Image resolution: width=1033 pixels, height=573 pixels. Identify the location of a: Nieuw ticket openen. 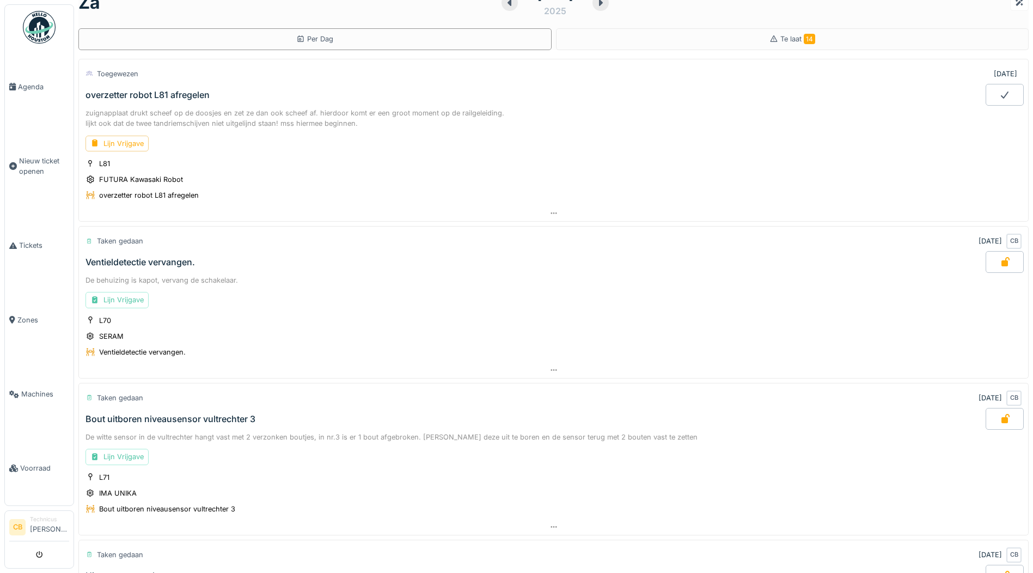
(39, 166).